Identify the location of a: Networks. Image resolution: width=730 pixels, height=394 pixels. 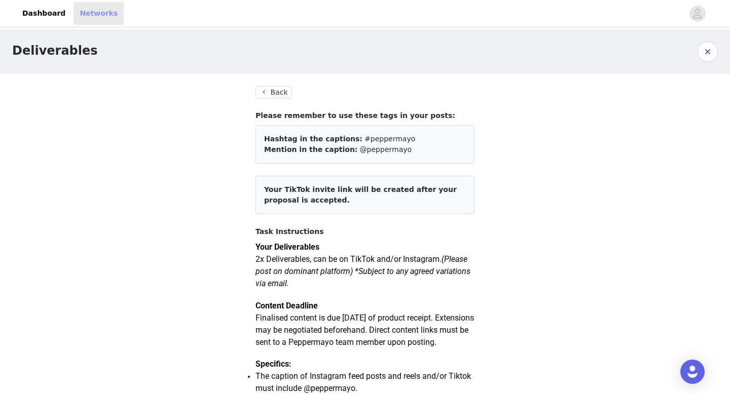
(98, 13).